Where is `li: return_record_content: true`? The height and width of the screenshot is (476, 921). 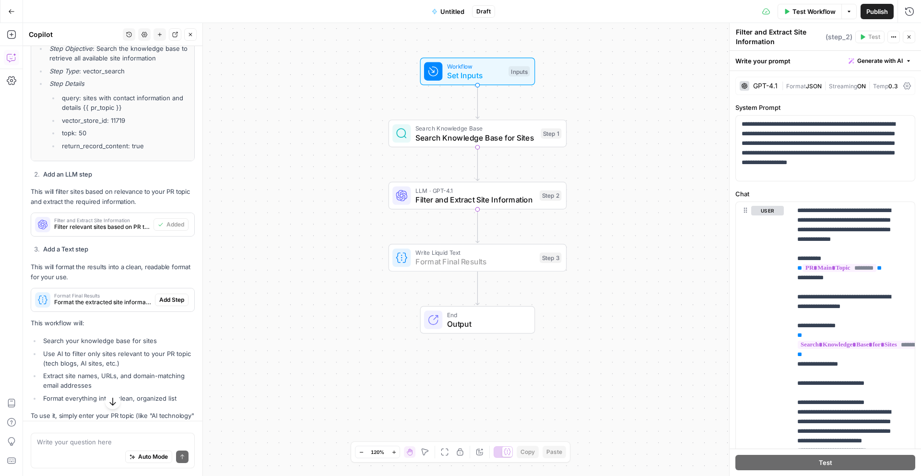 li: return_record_content: true is located at coordinates (124, 146).